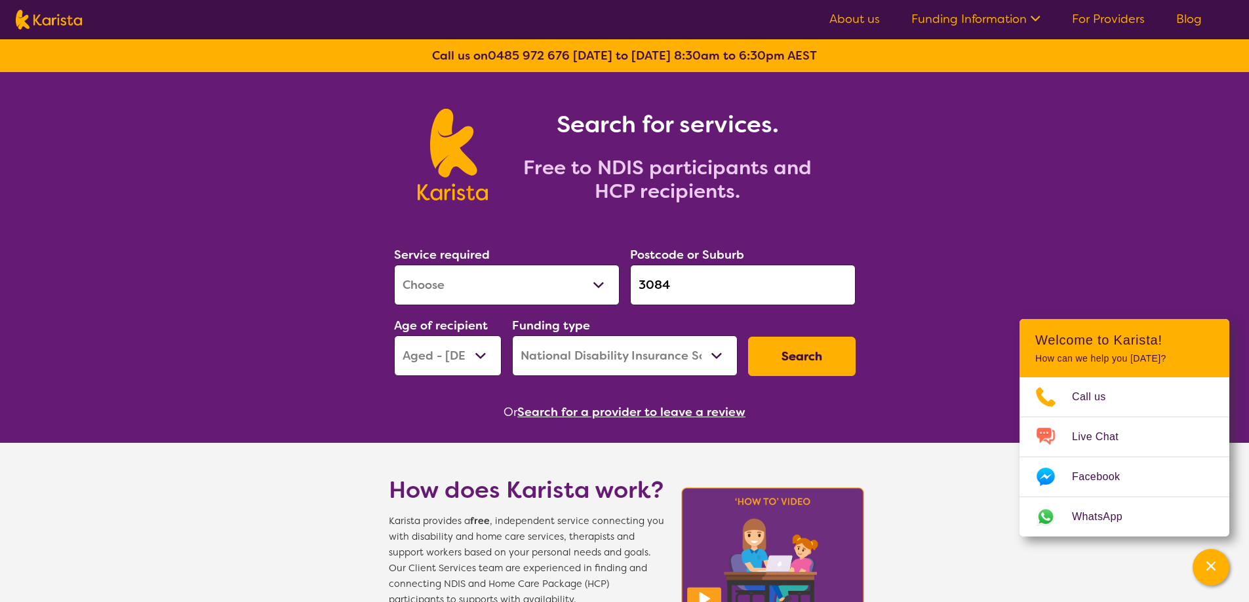 The width and height of the screenshot is (1249, 602). What do you see at coordinates (1103, 477) in the screenshot?
I see `span: Facebook` at bounding box center [1103, 477].